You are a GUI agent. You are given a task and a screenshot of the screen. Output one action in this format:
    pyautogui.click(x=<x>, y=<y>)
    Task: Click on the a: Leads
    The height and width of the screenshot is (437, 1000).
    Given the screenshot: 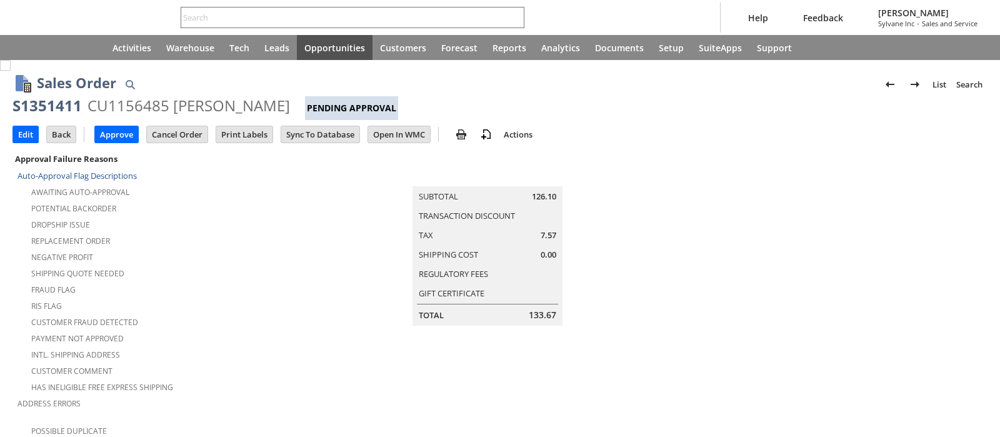 What is the action you would take?
    pyautogui.click(x=277, y=47)
    